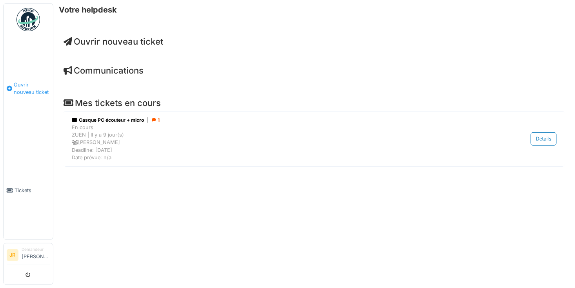 This screenshot has width=575, height=288. Describe the element at coordinates (156, 120) in the screenshot. I see `div: 1` at that location.